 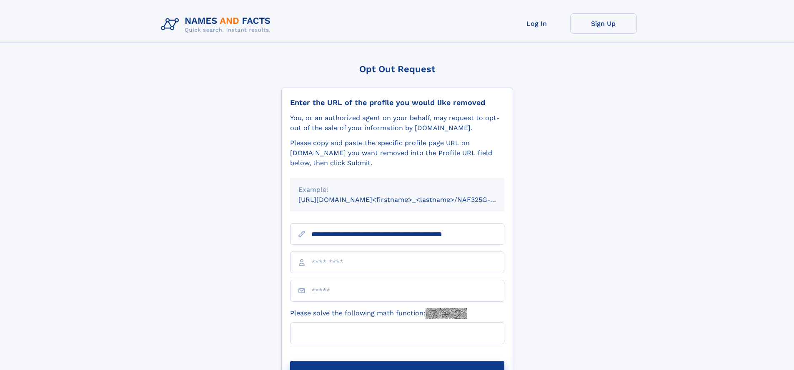 What do you see at coordinates (397, 190) in the screenshot?
I see `div: Example:` at bounding box center [397, 190].